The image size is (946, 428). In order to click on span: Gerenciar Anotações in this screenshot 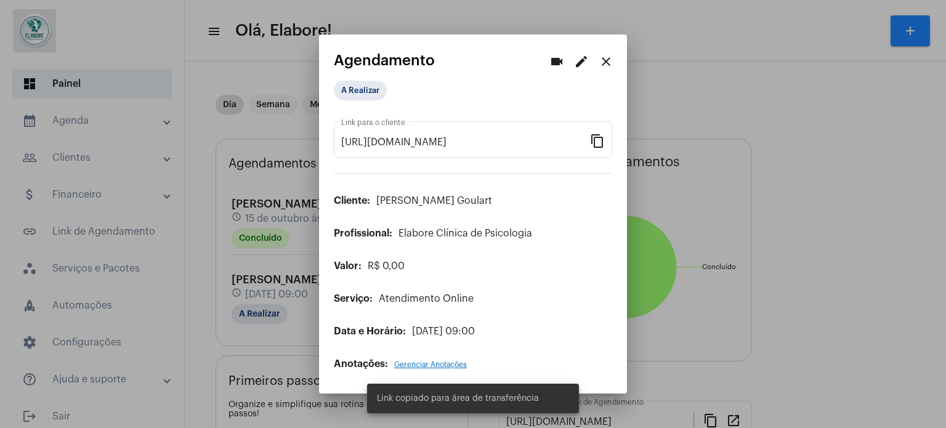, I will do `click(430, 364)`.